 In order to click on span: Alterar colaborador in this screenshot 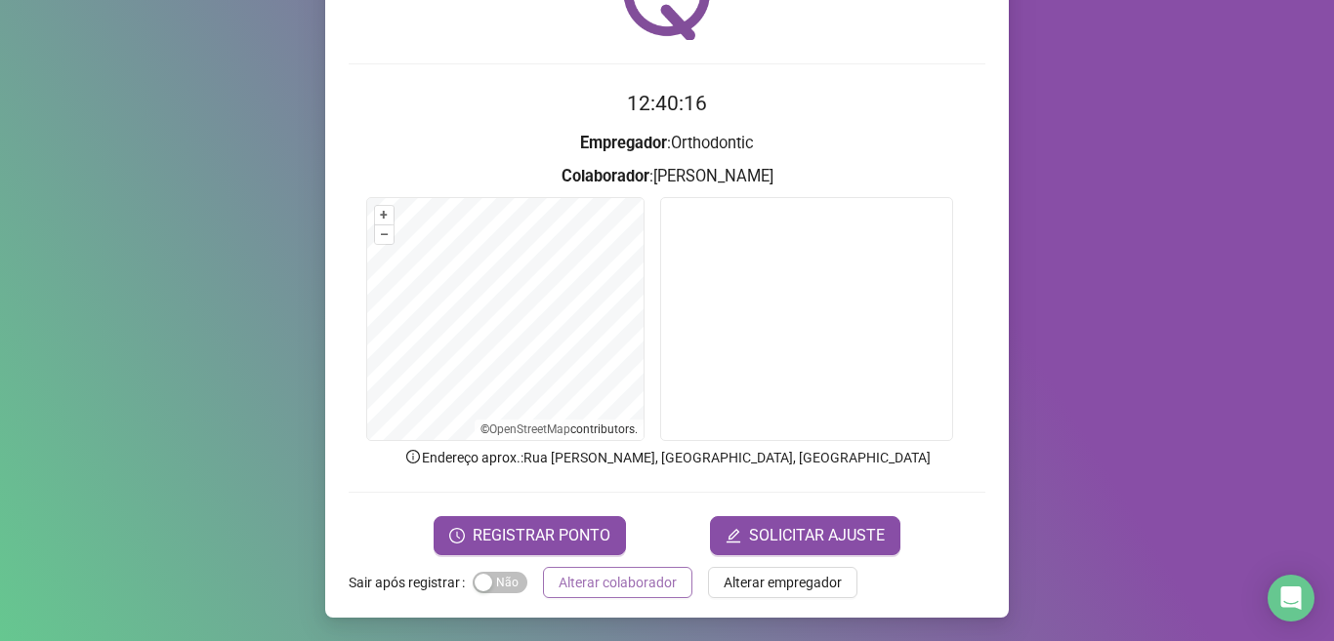, I will do `click(617, 583)`.